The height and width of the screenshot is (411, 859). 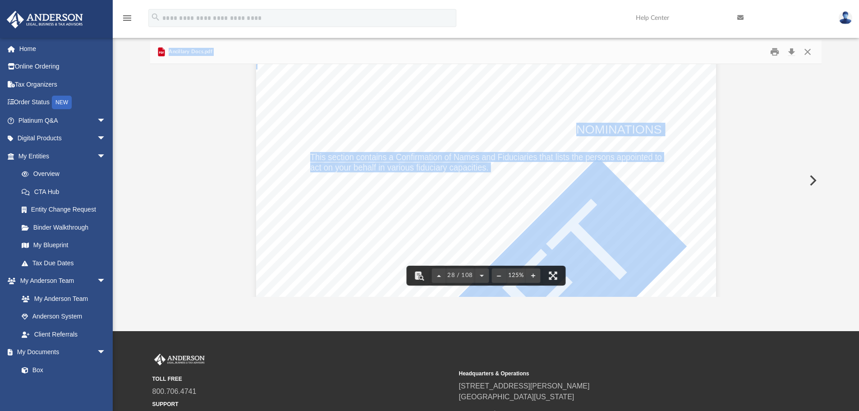 I want to click on a: CTA Hub, so click(x=66, y=192).